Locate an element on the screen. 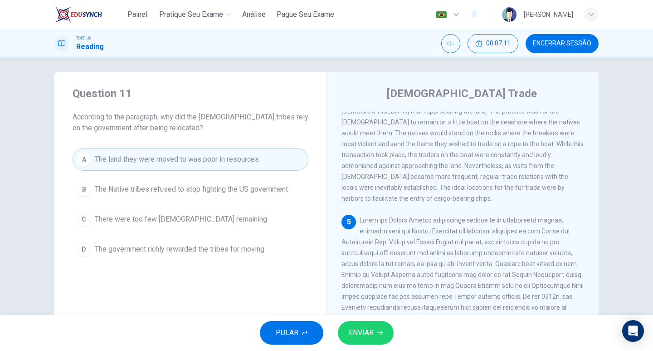 The width and height of the screenshot is (653, 351). span: The government richly rewarded the tribes for moving is located at coordinates (180, 249).